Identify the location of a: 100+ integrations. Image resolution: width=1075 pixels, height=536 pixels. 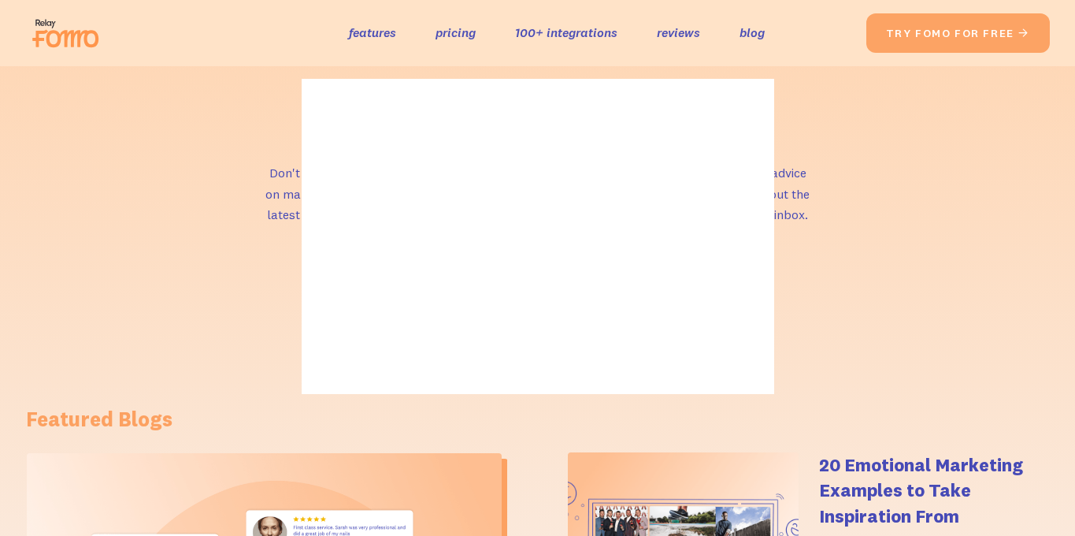
(566, 32).